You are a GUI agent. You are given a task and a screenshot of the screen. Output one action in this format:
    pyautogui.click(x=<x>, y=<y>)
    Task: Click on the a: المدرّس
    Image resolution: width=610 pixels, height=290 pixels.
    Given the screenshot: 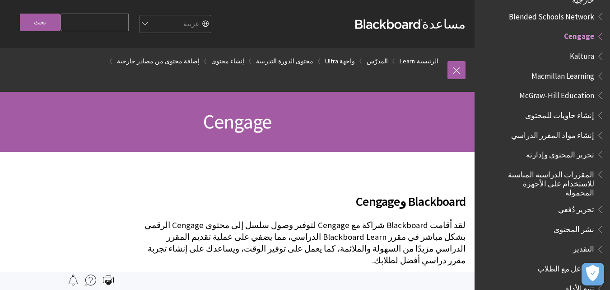 What is the action you would take?
    pyautogui.click(x=377, y=61)
    